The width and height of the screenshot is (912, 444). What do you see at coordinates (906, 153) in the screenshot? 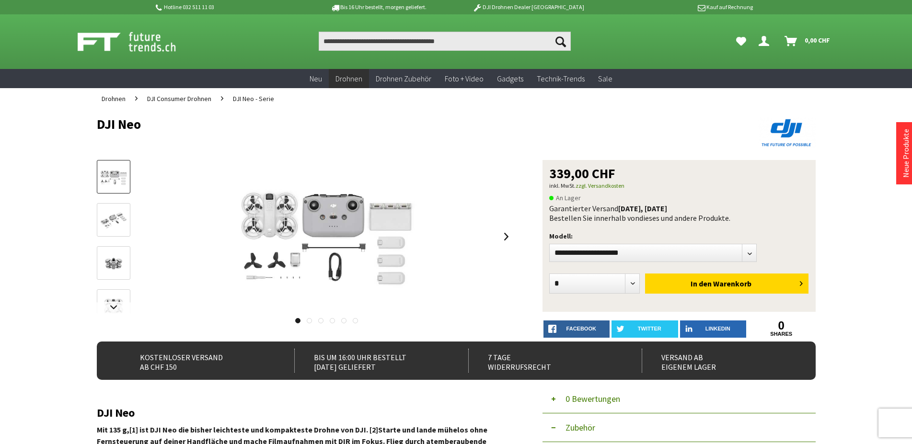
I see `a: Neue Produkte` at bounding box center [906, 153].